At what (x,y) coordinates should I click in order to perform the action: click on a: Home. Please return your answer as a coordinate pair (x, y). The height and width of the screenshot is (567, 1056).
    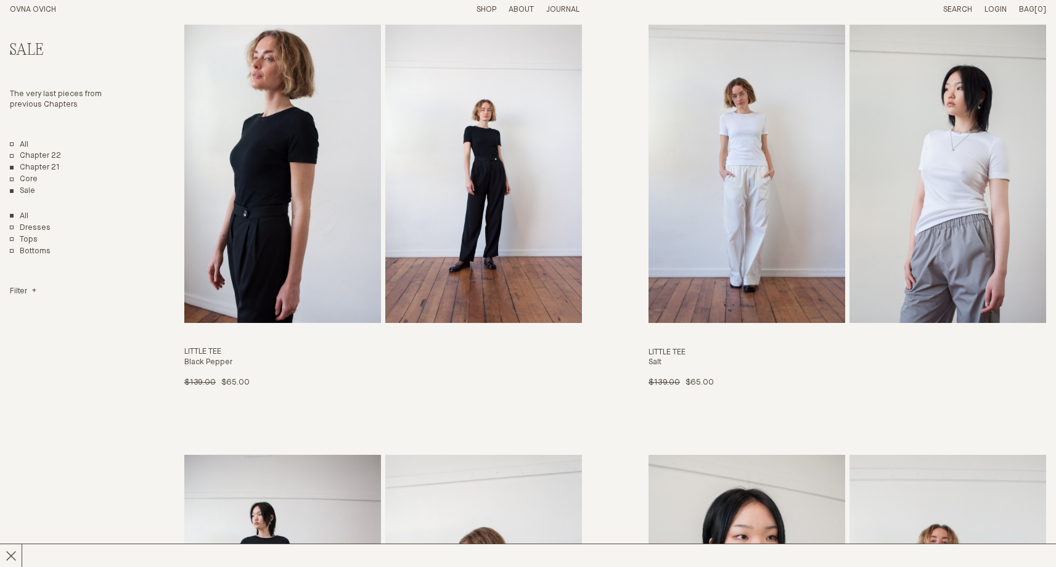
    Looking at the image, I should click on (33, 9).